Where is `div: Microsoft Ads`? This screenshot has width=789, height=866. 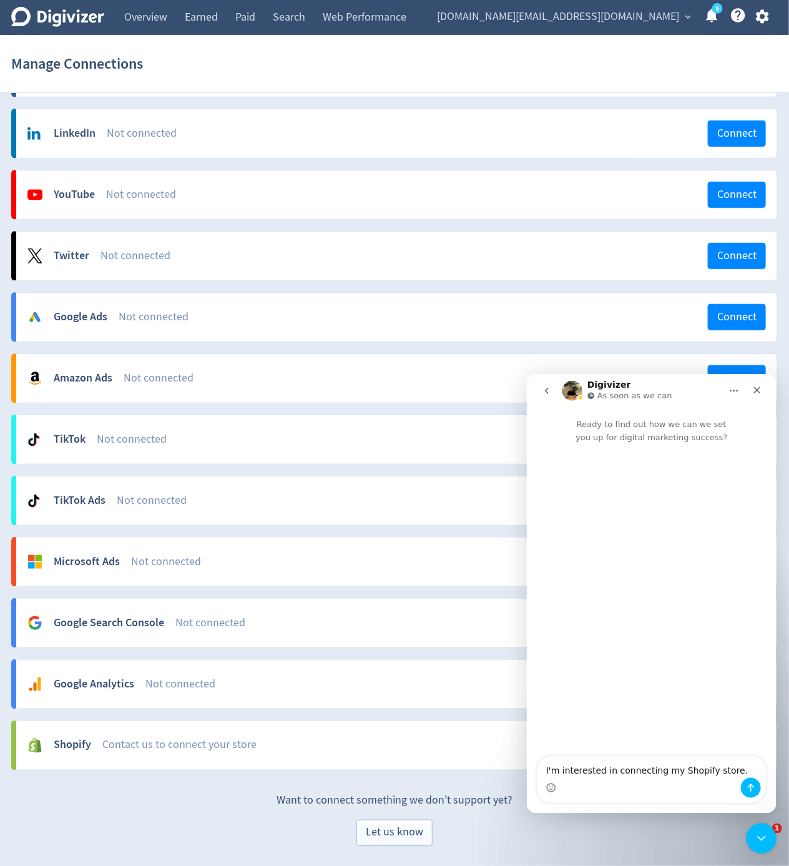 div: Microsoft Ads is located at coordinates (87, 561).